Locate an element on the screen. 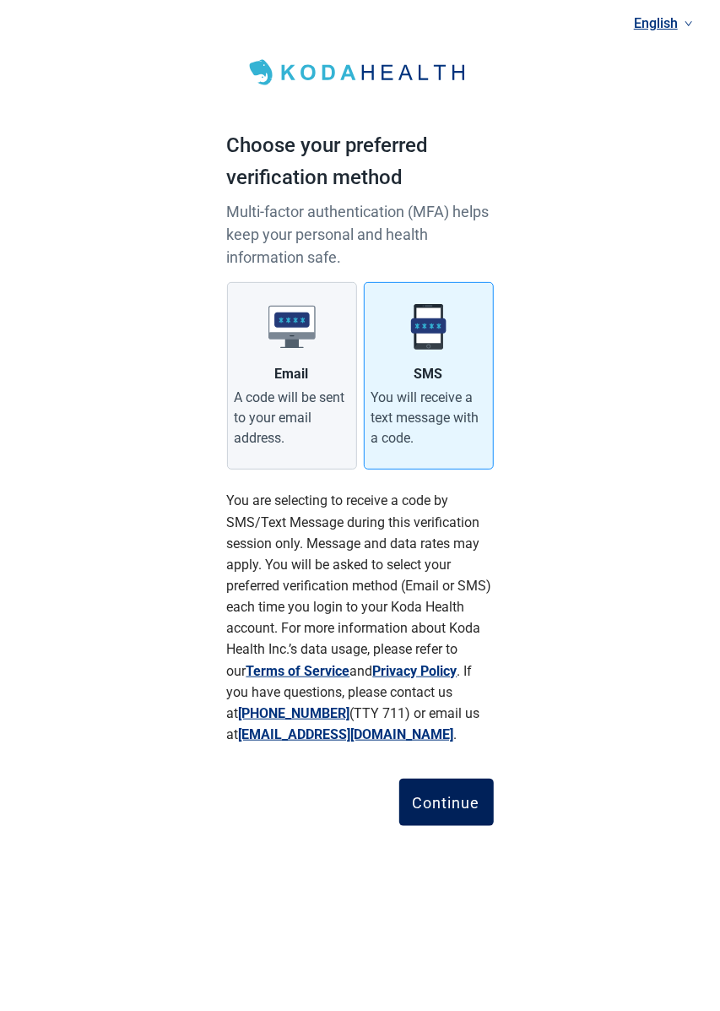  h1: Choose your preferred verification method is located at coordinates (361, 165).